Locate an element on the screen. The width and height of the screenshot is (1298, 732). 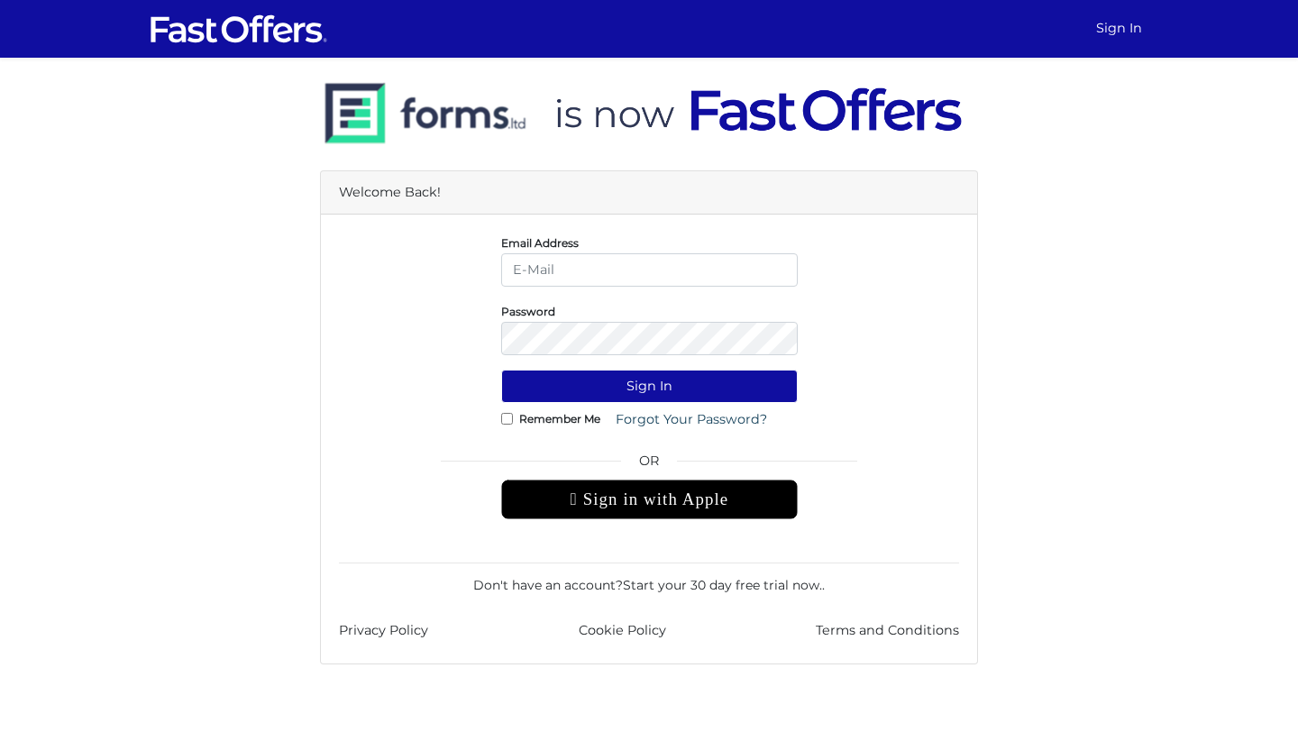
a: Cookie Policy is located at coordinates (622, 630).